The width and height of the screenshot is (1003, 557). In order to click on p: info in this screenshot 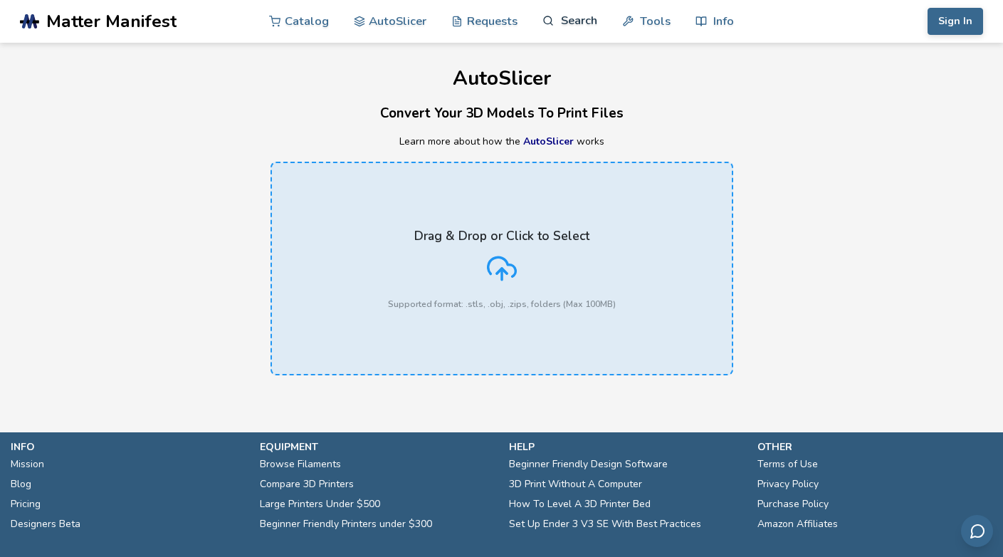, I will do `click(128, 446)`.